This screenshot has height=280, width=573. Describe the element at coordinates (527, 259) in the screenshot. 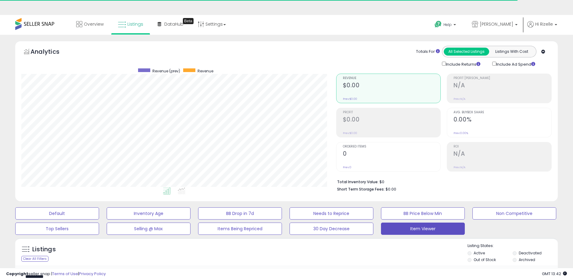

I see `label: Archived` at that location.